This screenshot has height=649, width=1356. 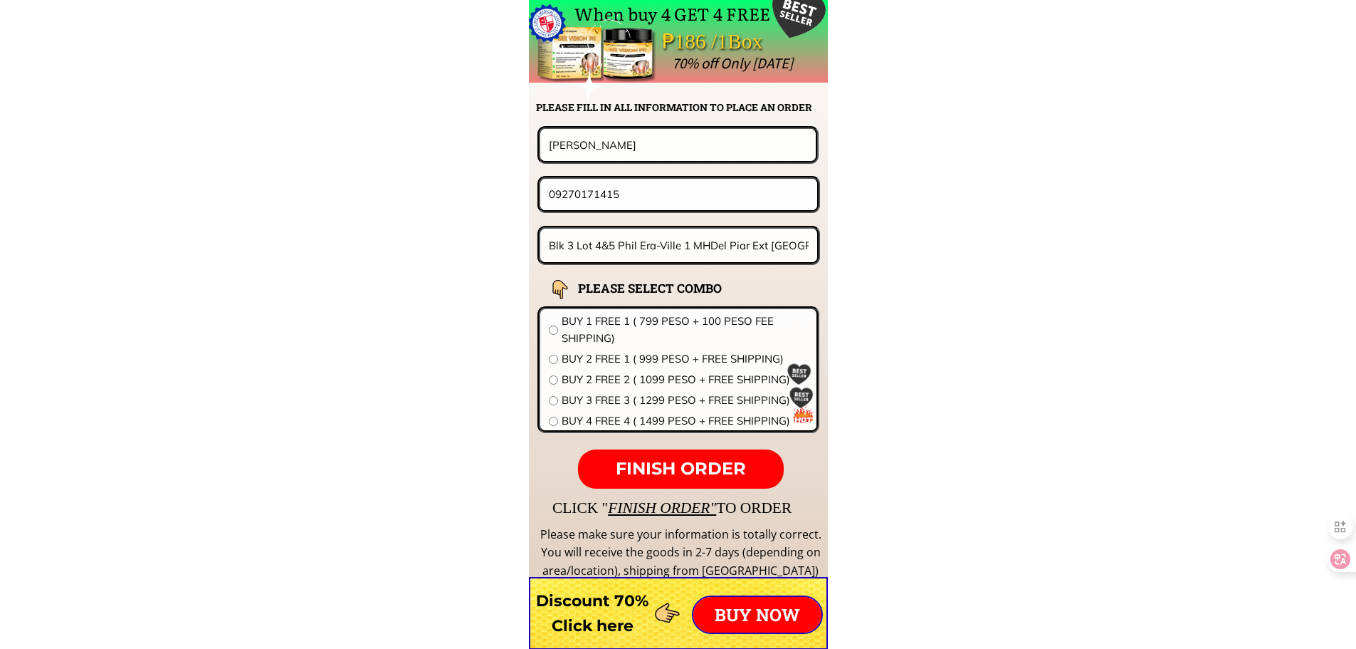 What do you see at coordinates (685, 330) in the screenshot?
I see `span: BUY 1 FREE 1 ( 799 PESO + 100 PESO FEE SHIPPING)` at bounding box center [685, 330].